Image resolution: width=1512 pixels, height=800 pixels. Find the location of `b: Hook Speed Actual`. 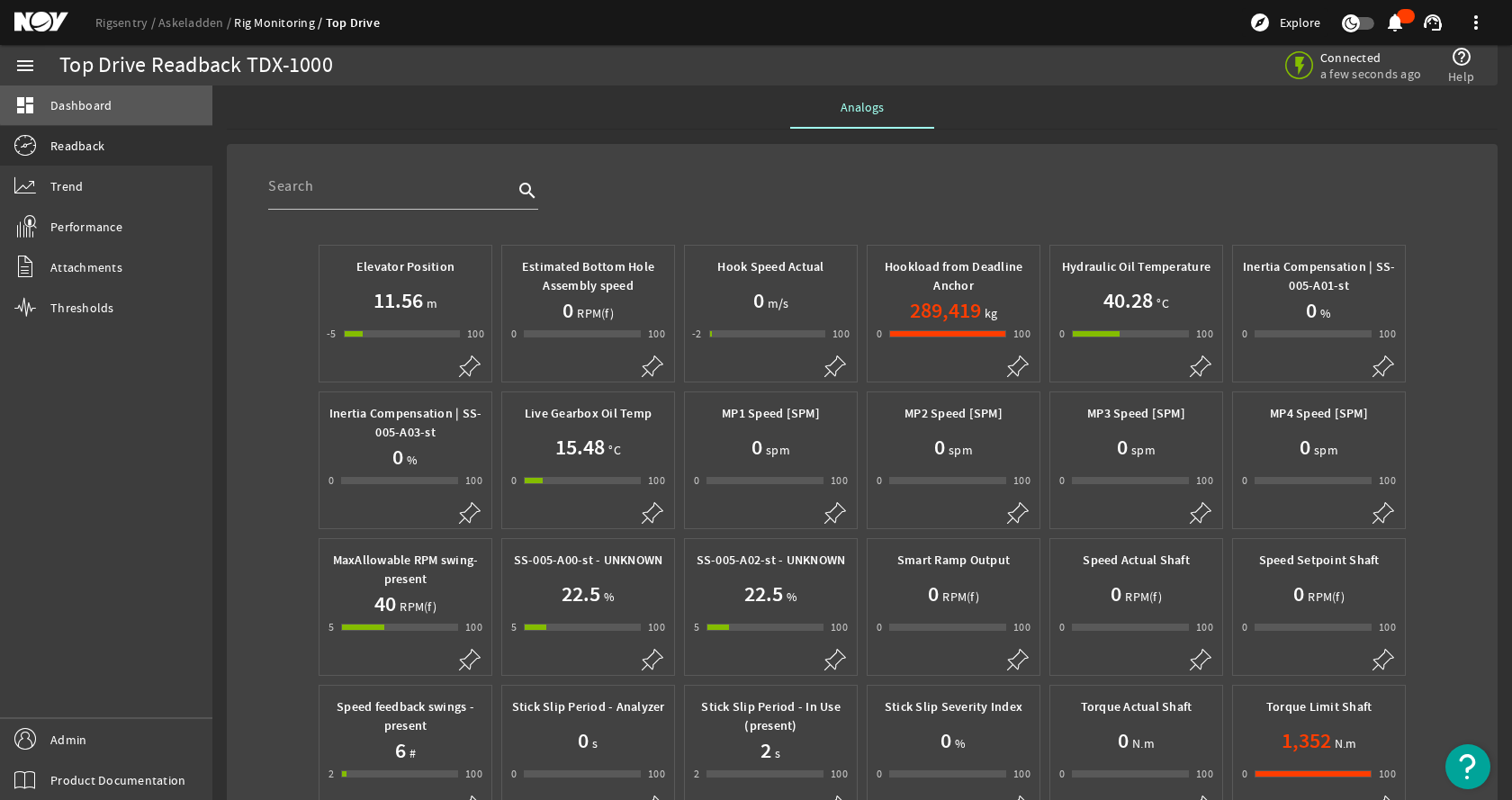

b: Hook Speed Actual is located at coordinates (770, 266).